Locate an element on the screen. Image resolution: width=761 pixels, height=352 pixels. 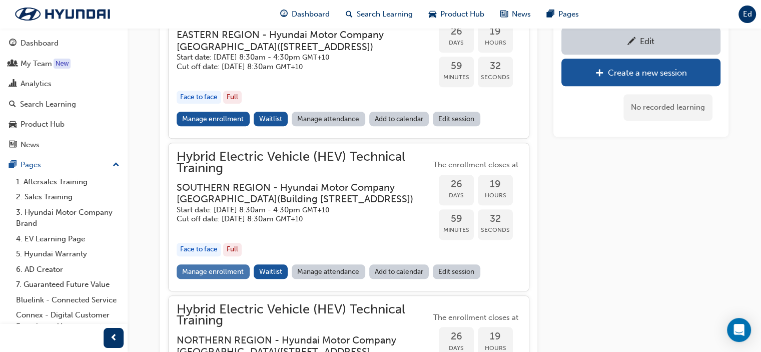
a: Trak is located at coordinates (63, 14).